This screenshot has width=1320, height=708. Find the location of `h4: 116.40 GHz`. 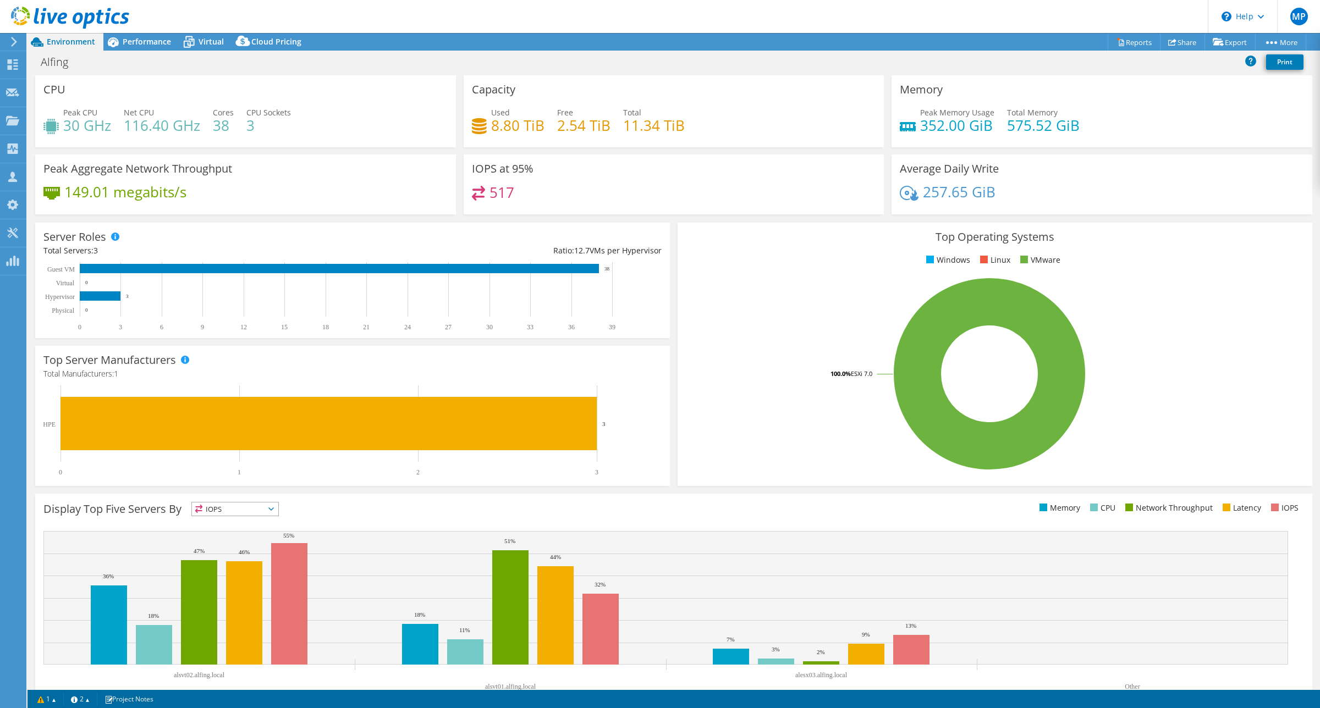

h4: 116.40 GHz is located at coordinates (162, 125).